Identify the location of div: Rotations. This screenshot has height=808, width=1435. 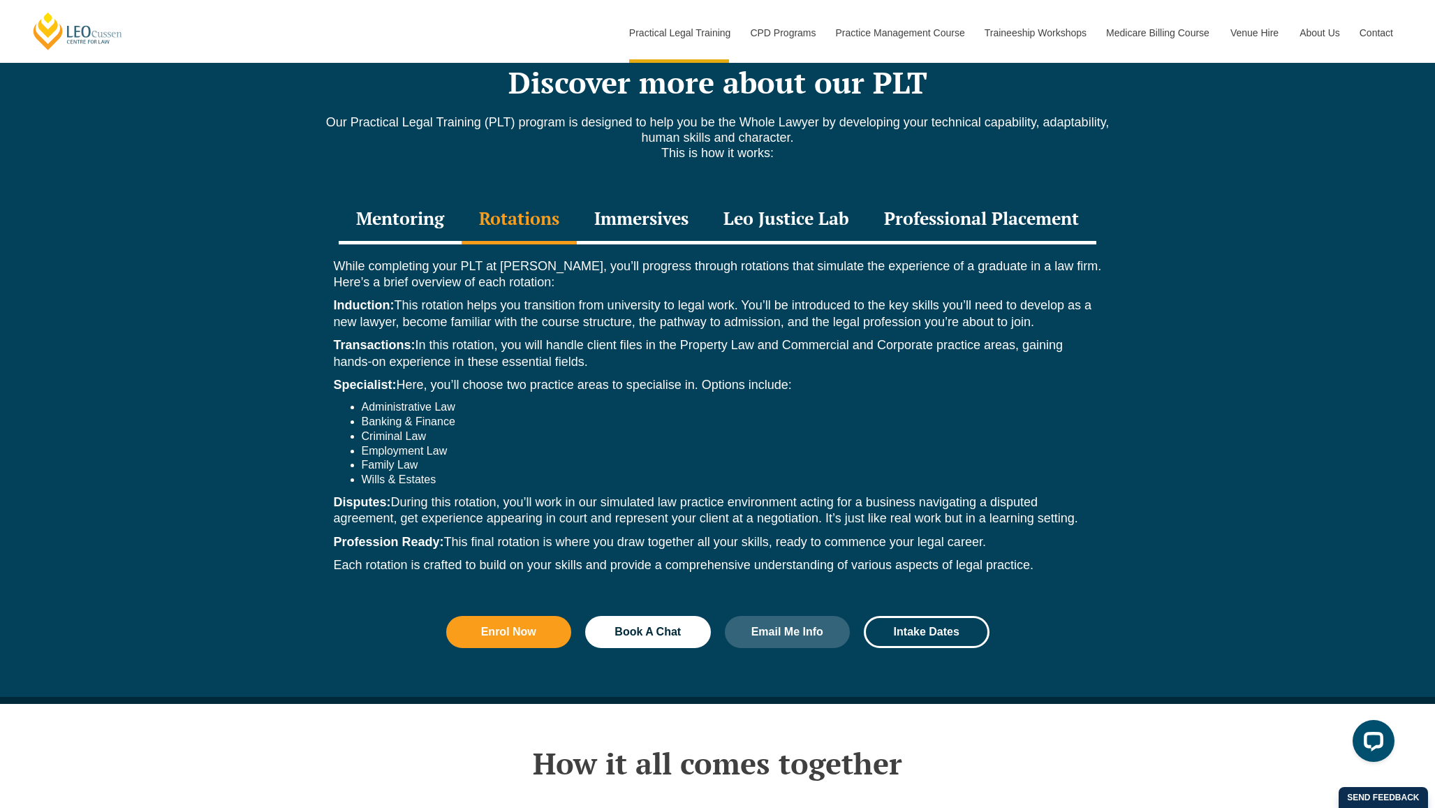
(519, 220).